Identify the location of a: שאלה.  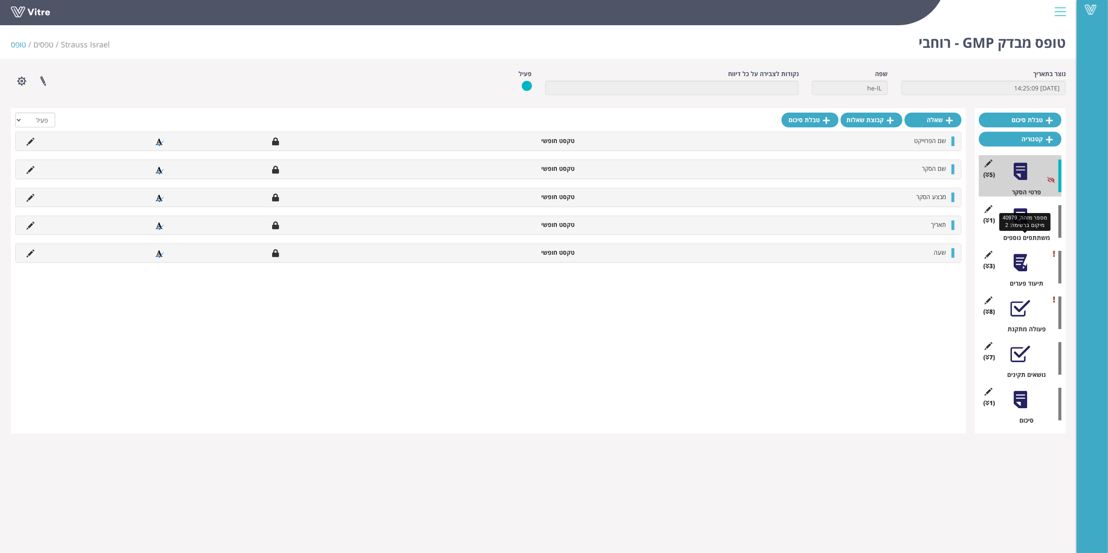
(933, 120).